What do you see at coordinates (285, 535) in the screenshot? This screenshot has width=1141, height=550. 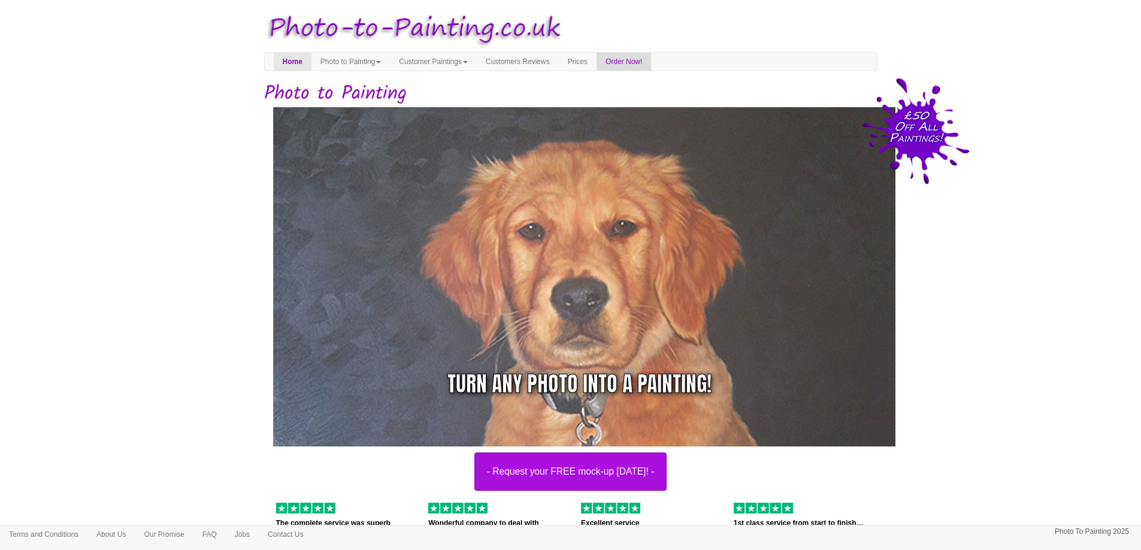 I see `a: Contact Us` at bounding box center [285, 535].